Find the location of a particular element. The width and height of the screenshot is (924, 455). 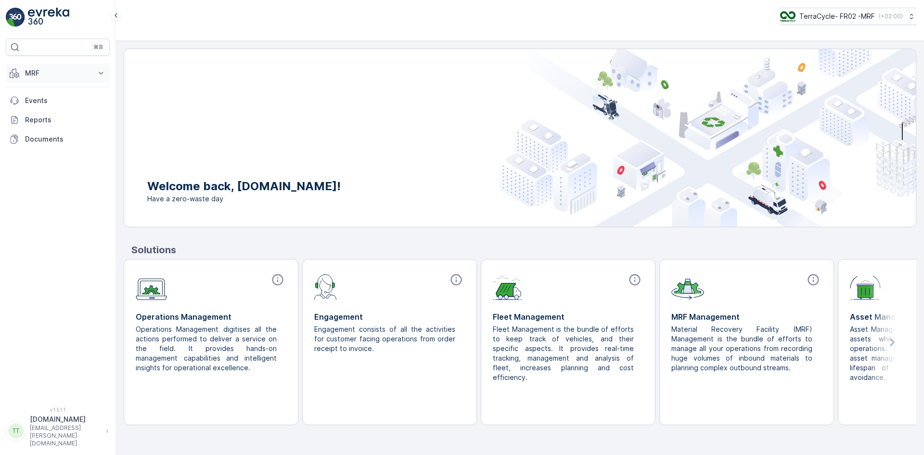

p: ⌘B is located at coordinates (98, 47).